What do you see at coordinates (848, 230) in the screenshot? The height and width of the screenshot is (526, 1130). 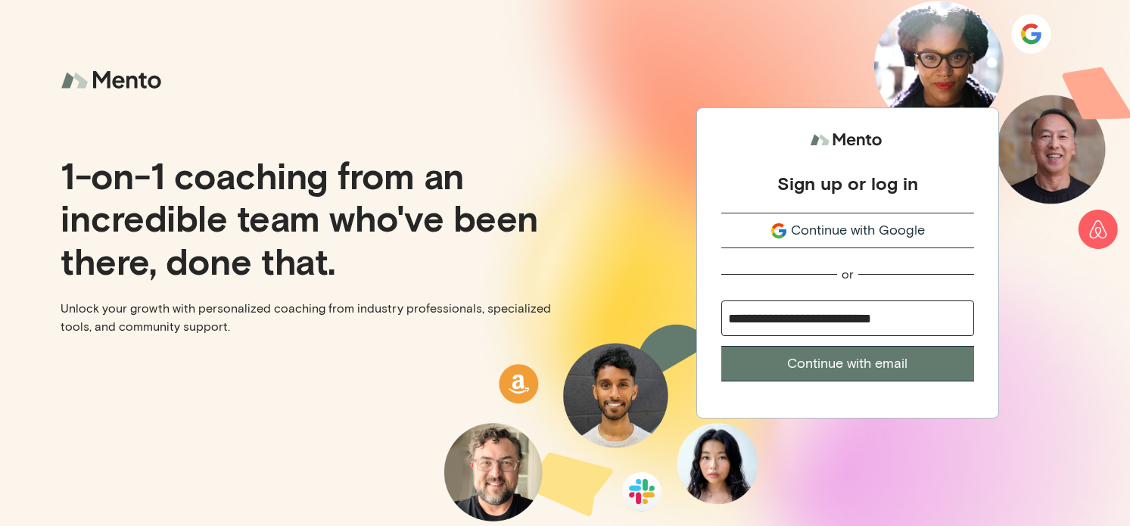 I see `button: Continue with Google` at bounding box center [848, 230].